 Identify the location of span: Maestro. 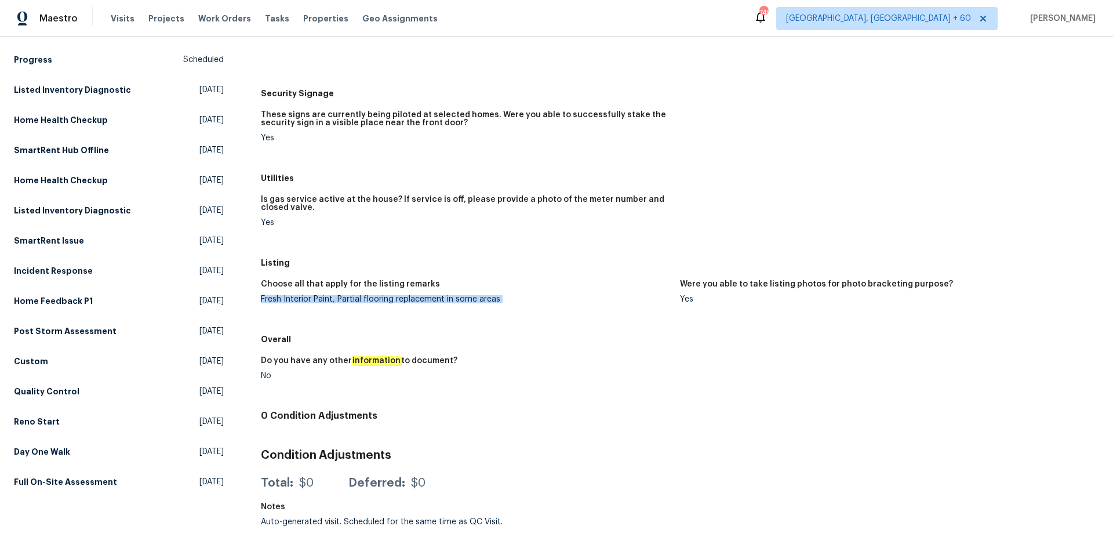
(59, 19).